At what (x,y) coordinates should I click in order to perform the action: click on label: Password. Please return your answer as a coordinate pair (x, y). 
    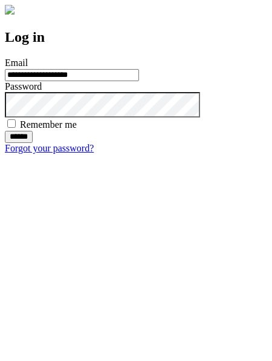
    Looking at the image, I should click on (23, 86).